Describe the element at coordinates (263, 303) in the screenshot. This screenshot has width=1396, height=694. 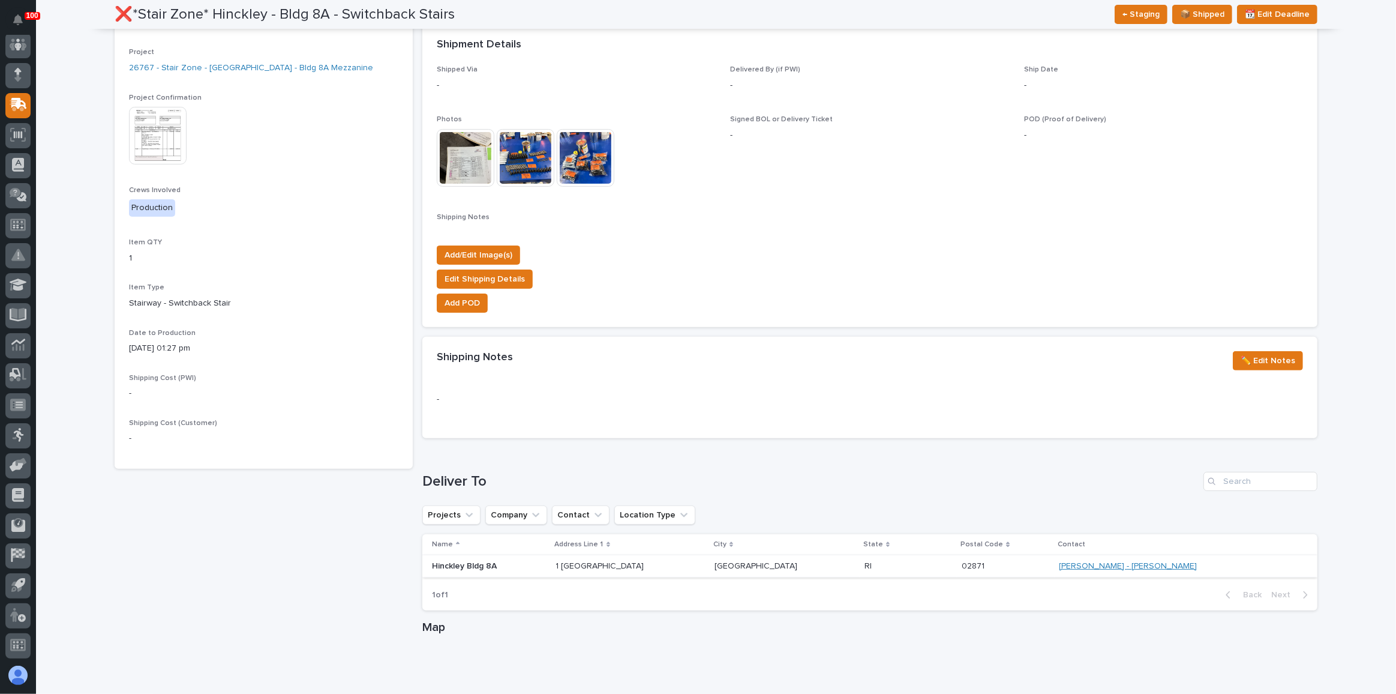
I see `p: Stairway - Switchback Stair` at that location.